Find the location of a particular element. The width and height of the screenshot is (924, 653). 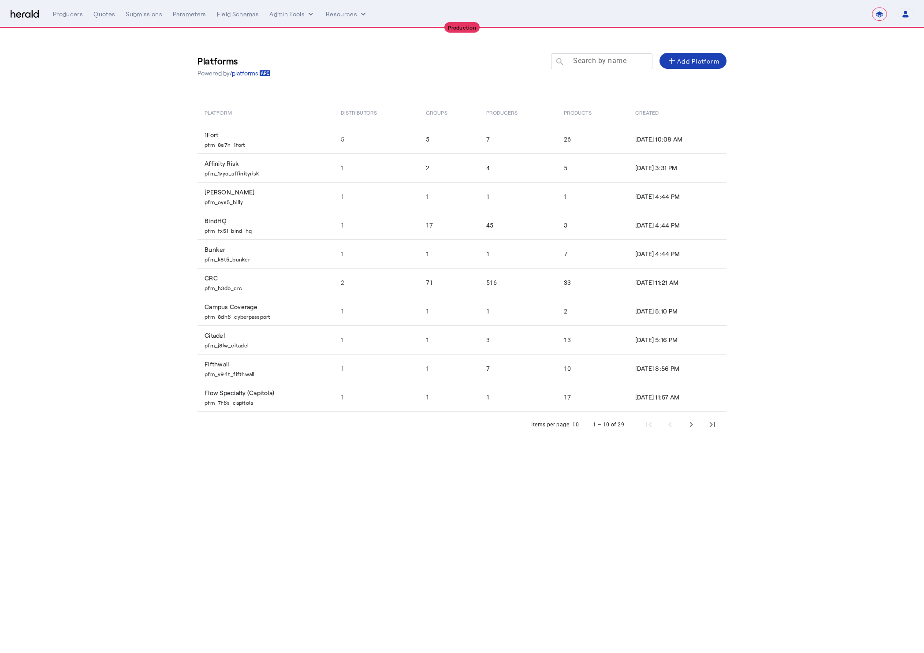

p: pfm_1vyo_affinityrisk is located at coordinates (267, 172).